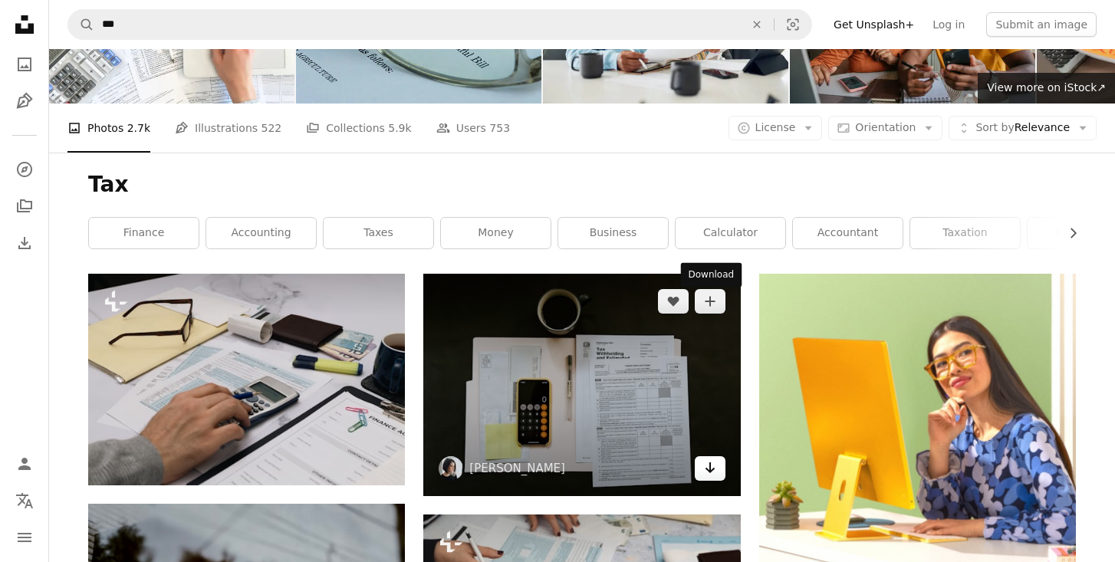  What do you see at coordinates (613, 233) in the screenshot?
I see `a: business` at bounding box center [613, 233].